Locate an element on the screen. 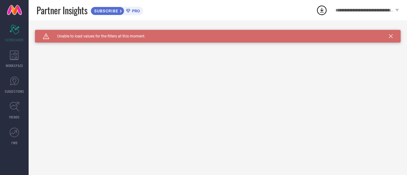 Image resolution: width=407 pixels, height=175 pixels. span: TRENDS is located at coordinates (14, 117).